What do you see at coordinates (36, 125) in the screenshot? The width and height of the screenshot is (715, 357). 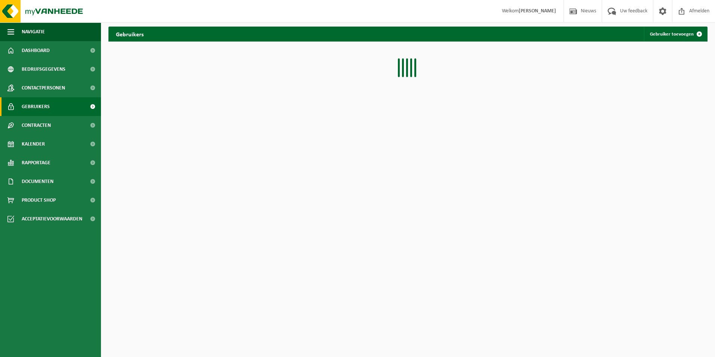 I see `span: Contracten` at bounding box center [36, 125].